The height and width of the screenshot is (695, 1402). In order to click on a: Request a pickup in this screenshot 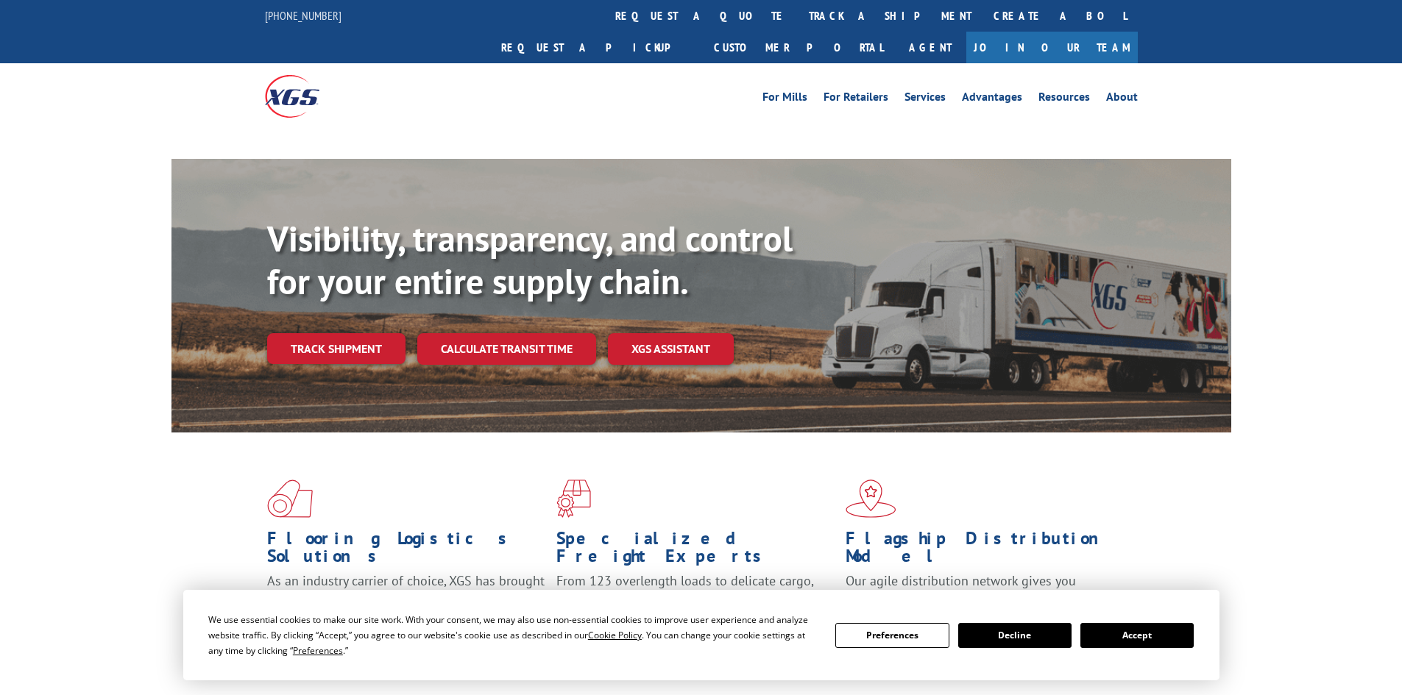, I will do `click(596, 47)`.